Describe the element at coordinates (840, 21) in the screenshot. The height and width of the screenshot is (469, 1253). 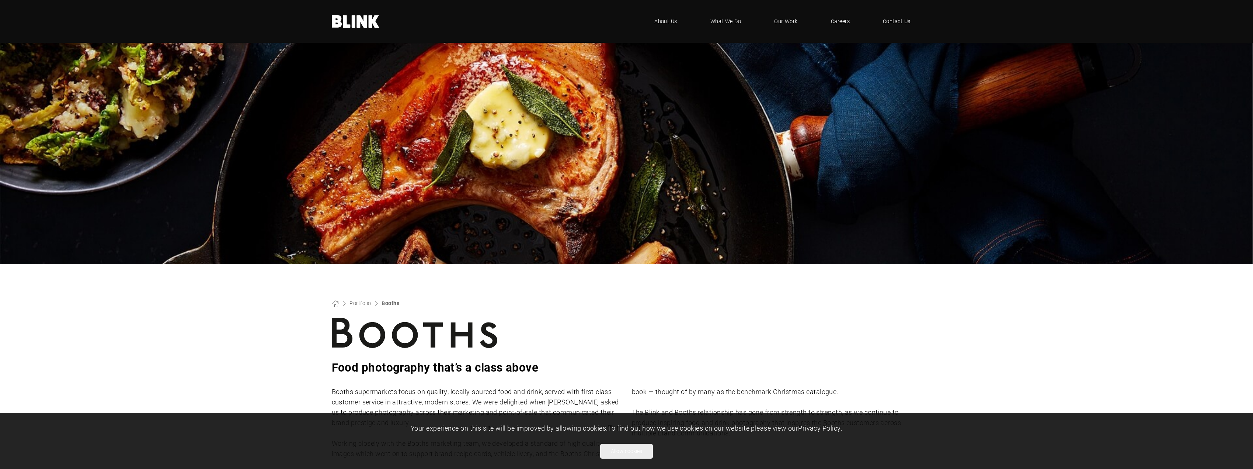
I see `a: Careers` at that location.